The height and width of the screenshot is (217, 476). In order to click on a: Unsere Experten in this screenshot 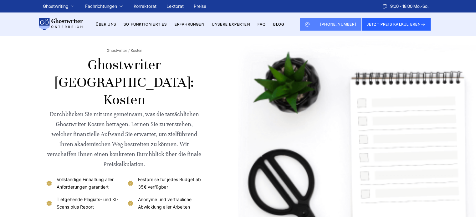, I will do `click(231, 24)`.